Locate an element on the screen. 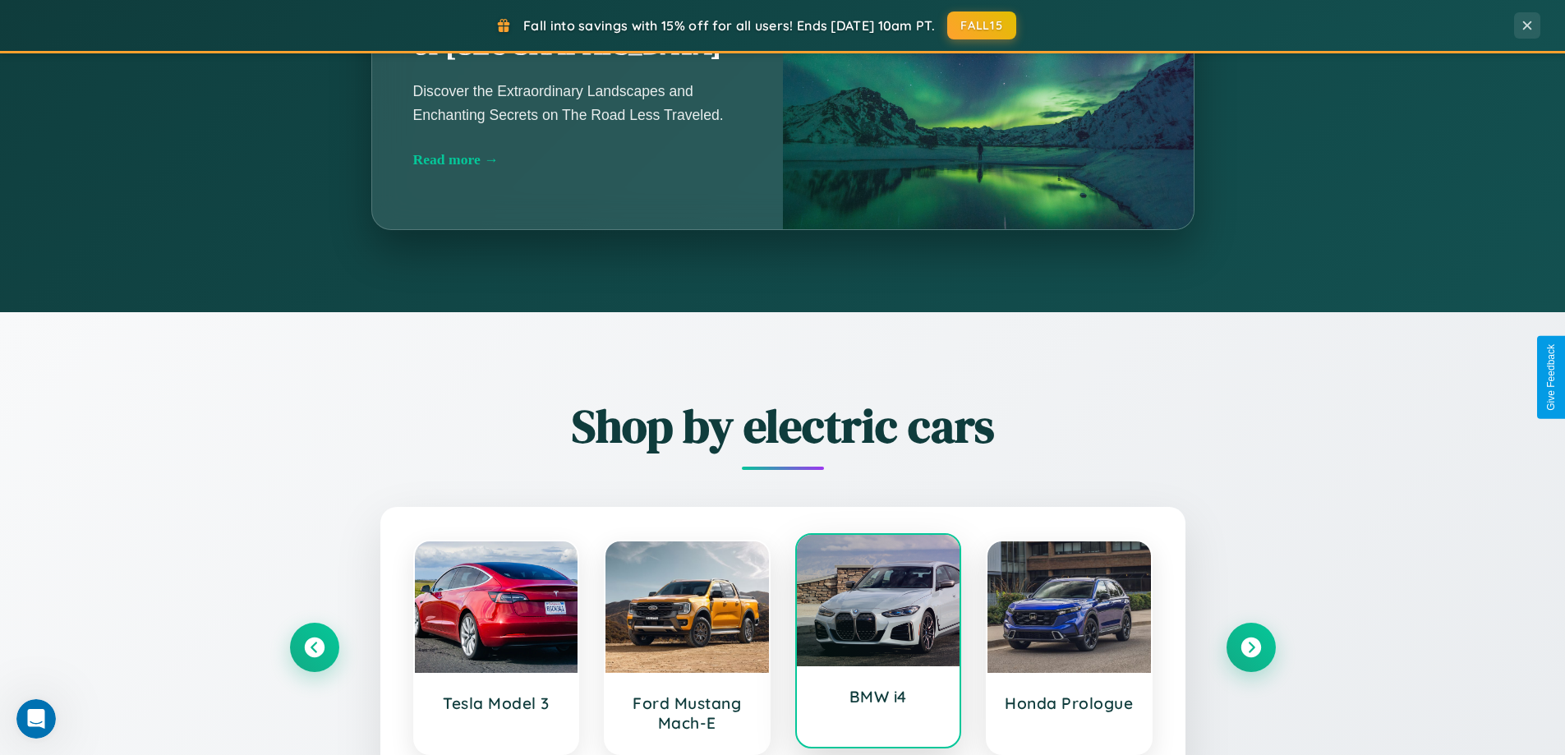  div: Give Feedback is located at coordinates (1551, 377).